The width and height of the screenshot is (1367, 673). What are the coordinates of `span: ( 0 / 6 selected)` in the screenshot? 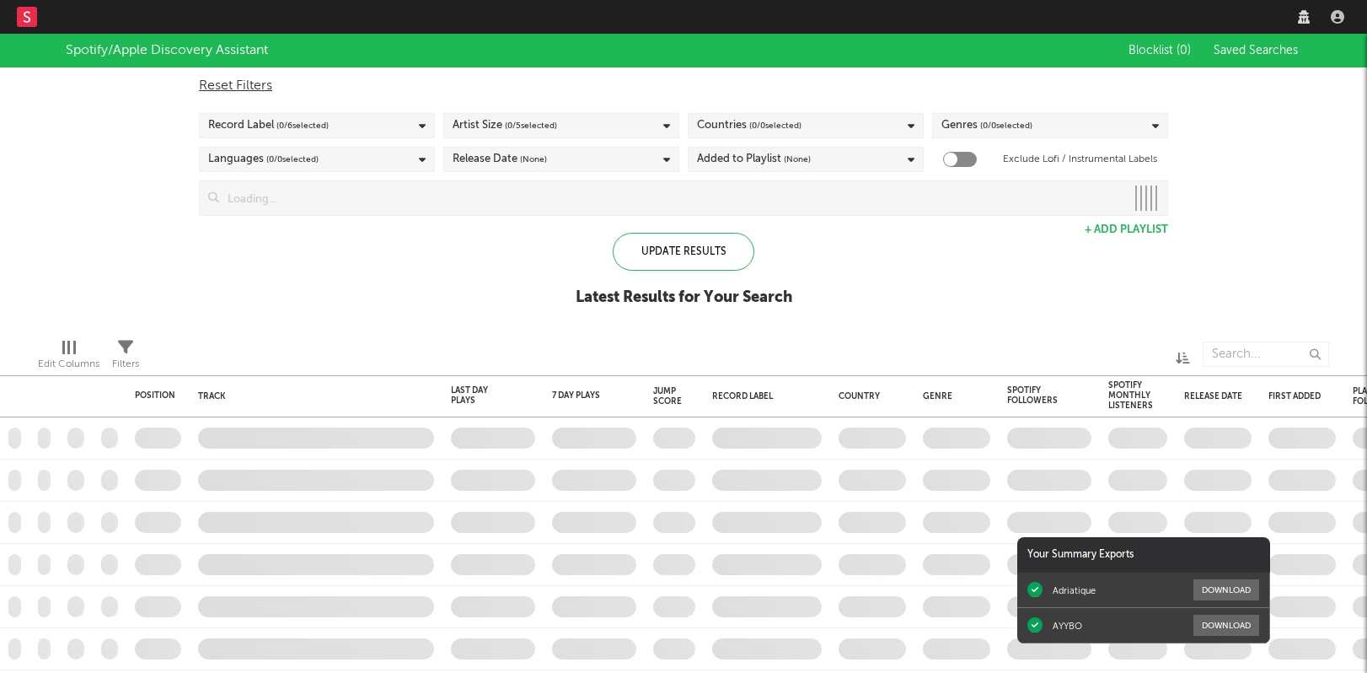 It's located at (303, 126).